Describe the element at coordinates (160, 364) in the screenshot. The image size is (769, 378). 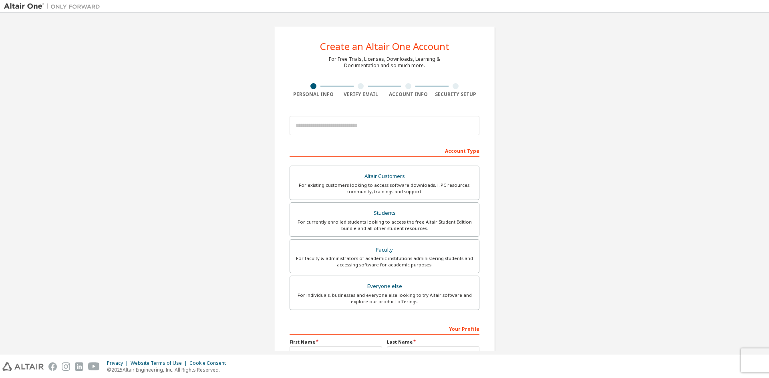
I see `div: Website Terms of Use` at that location.